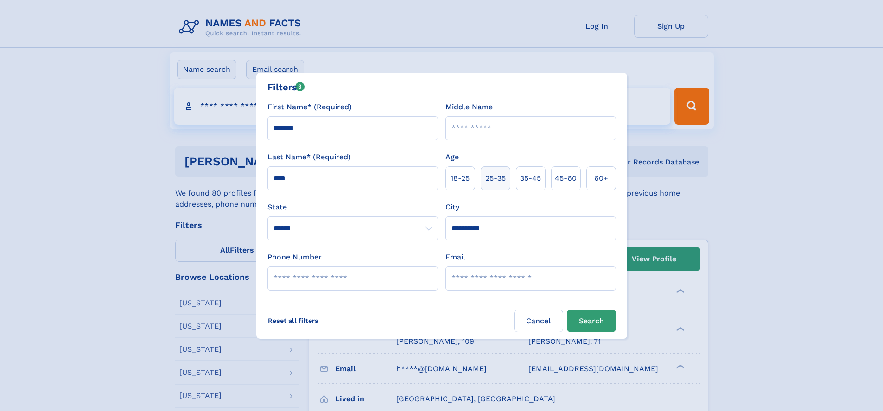 The image size is (883, 411). I want to click on label: City, so click(453, 207).